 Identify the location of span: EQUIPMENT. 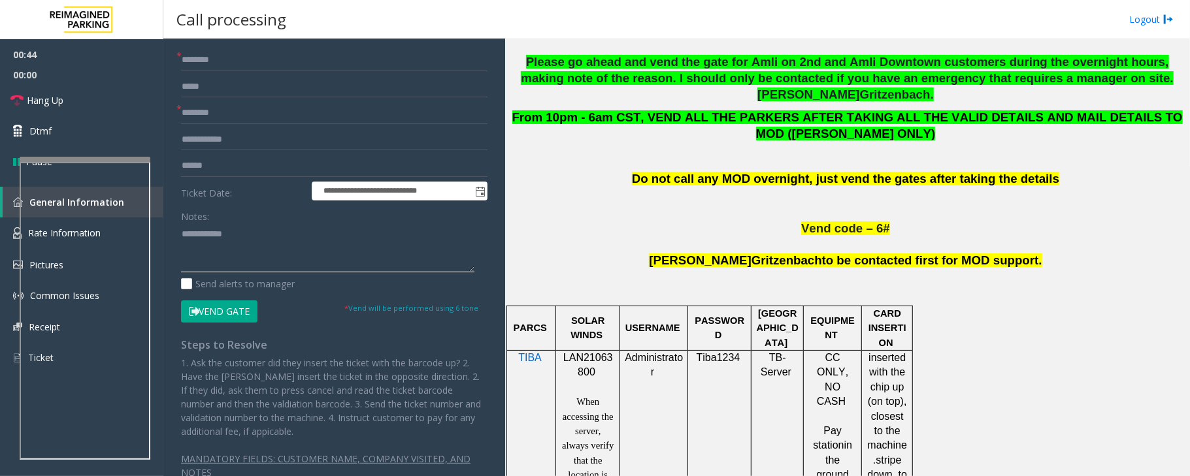
(833, 328).